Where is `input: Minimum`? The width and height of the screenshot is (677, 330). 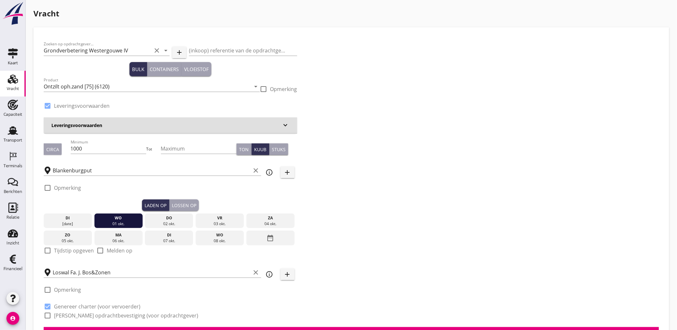 input: Minimum is located at coordinates (109, 148).